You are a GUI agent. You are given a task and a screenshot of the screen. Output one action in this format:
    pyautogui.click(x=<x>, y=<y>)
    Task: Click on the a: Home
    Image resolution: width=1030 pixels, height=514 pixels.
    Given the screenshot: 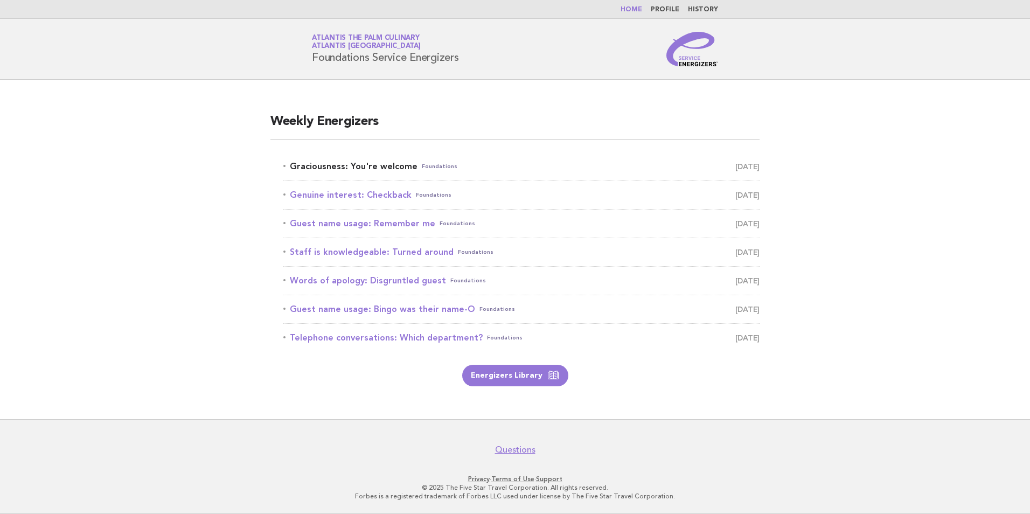 What is the action you would take?
    pyautogui.click(x=632, y=10)
    